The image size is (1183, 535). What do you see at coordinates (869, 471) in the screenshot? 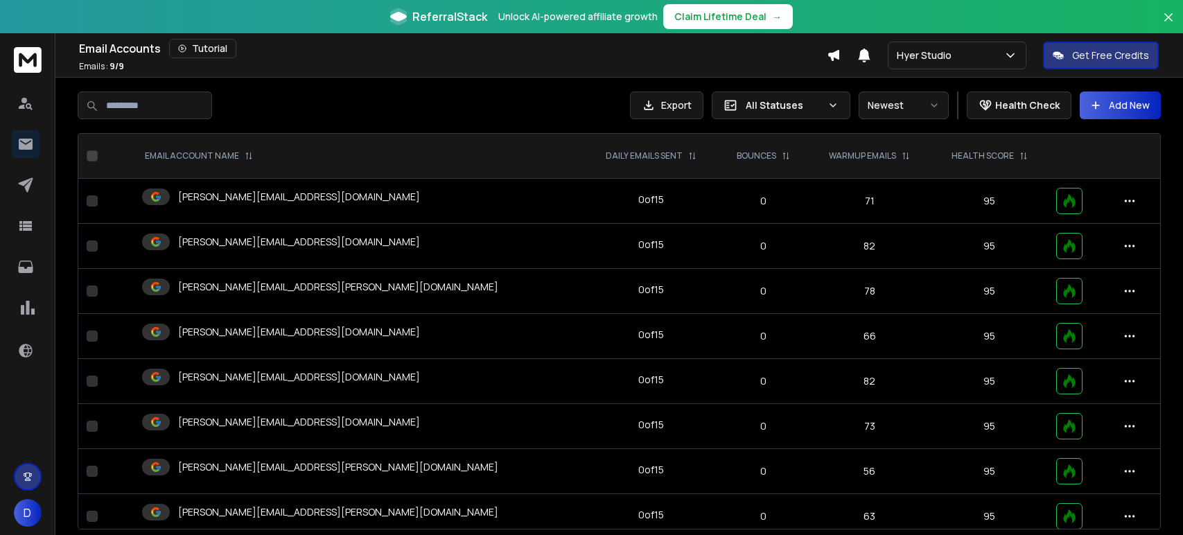
I see `td: 56` at bounding box center [869, 471].